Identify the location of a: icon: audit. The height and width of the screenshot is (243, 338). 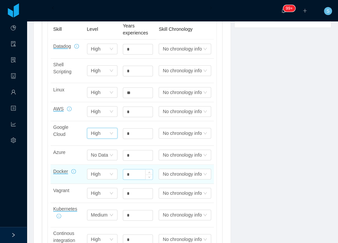
(13, 44).